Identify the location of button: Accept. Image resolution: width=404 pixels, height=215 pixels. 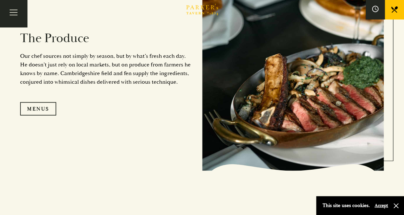
(381, 205).